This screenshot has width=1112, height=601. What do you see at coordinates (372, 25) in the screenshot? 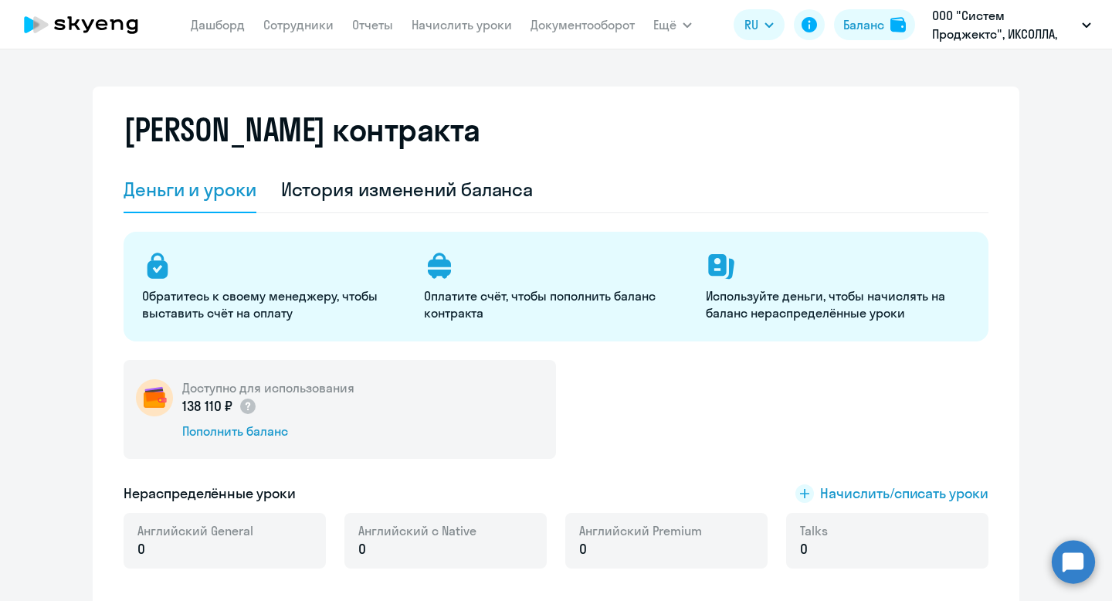
I see `a: Отчеты` at bounding box center [372, 25].